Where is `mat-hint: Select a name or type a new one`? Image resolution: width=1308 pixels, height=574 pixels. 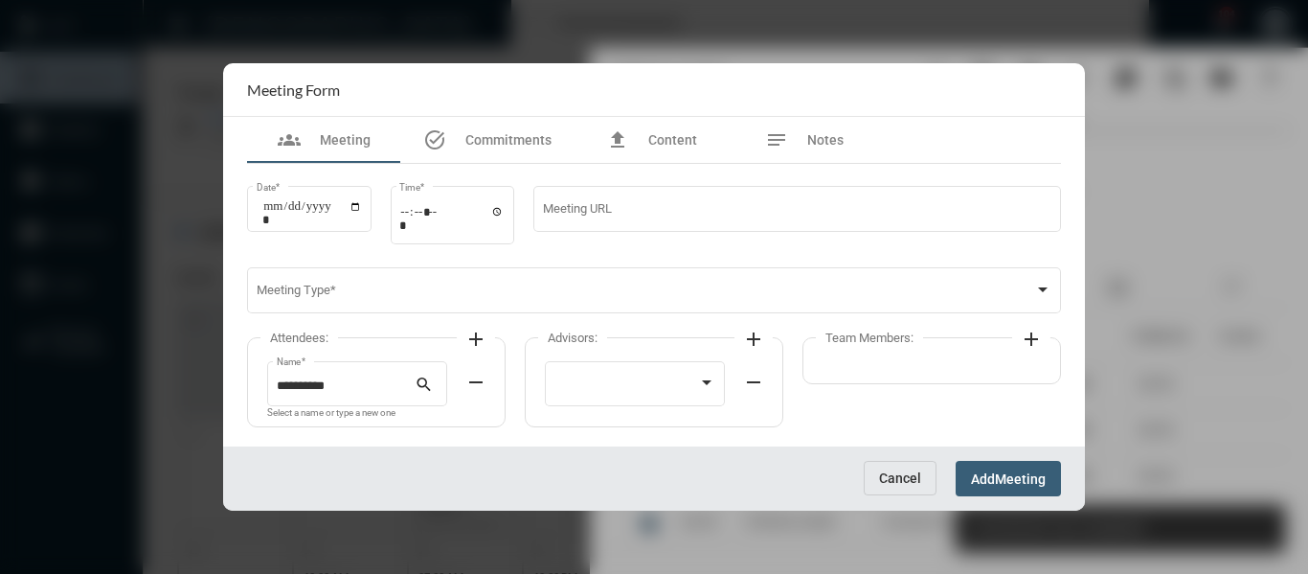
mat-hint: Select a name or type a new one is located at coordinates (331, 413).